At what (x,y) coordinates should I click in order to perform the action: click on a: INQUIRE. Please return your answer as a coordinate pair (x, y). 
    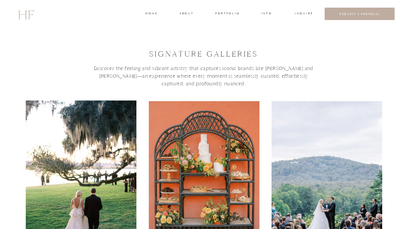
    Looking at the image, I should click on (303, 14).